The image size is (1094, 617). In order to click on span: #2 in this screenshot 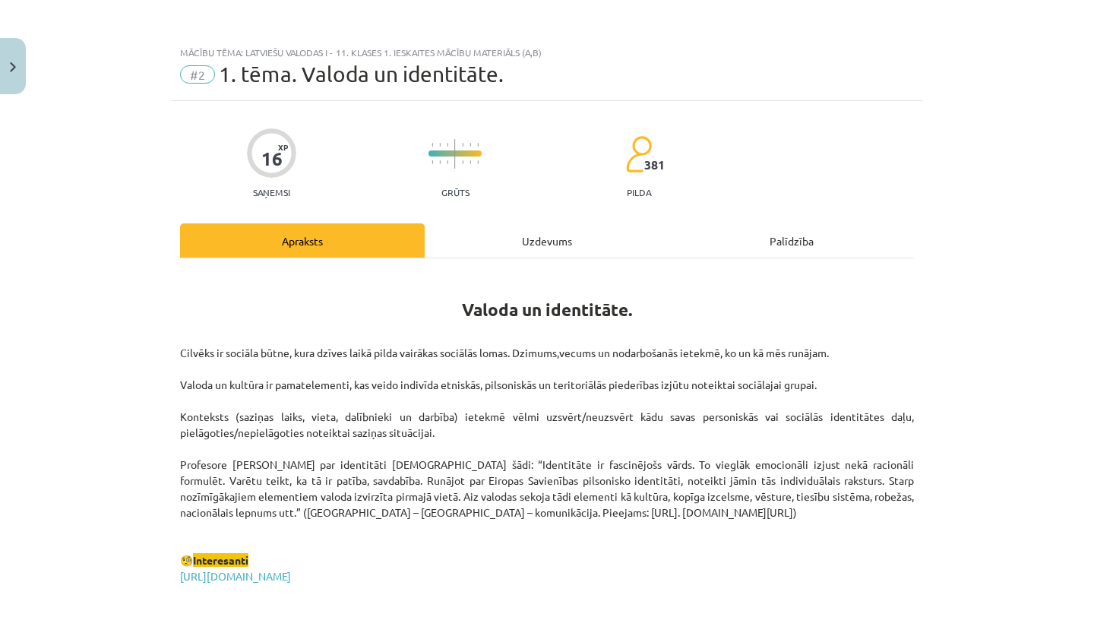, I will do `click(198, 74)`.